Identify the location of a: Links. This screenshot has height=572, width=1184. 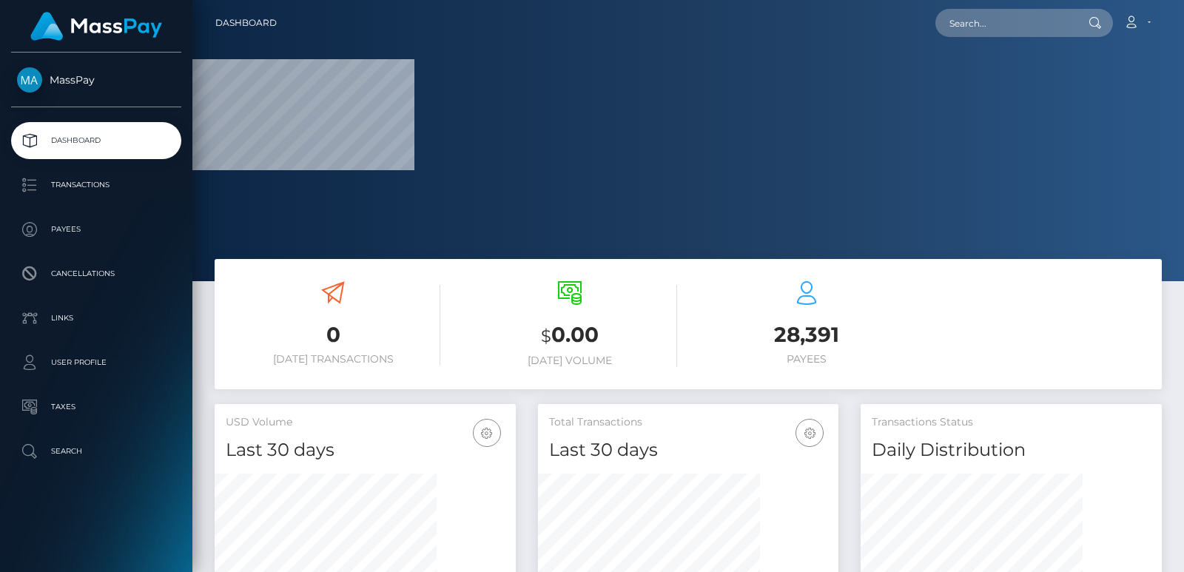
(96, 318).